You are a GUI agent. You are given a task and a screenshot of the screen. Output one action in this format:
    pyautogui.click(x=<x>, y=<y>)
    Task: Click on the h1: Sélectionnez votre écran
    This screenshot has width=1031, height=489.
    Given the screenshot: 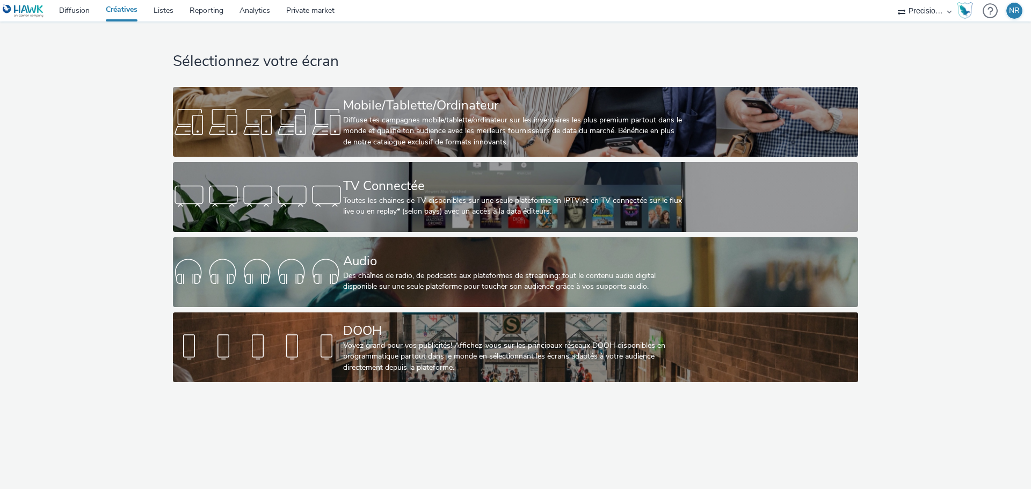 What is the action you would take?
    pyautogui.click(x=515, y=62)
    